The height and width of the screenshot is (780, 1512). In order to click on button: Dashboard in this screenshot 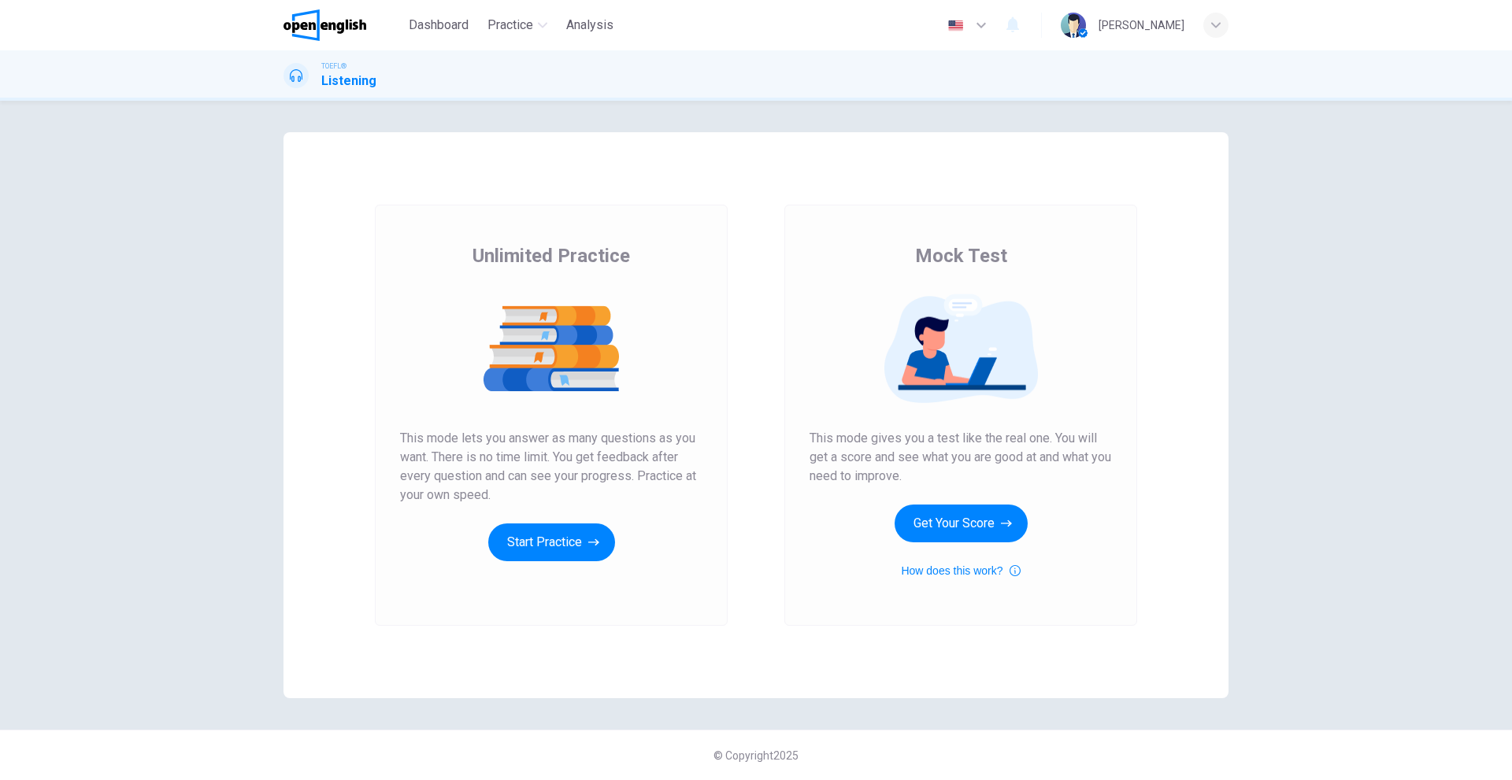, I will do `click(438, 25)`.